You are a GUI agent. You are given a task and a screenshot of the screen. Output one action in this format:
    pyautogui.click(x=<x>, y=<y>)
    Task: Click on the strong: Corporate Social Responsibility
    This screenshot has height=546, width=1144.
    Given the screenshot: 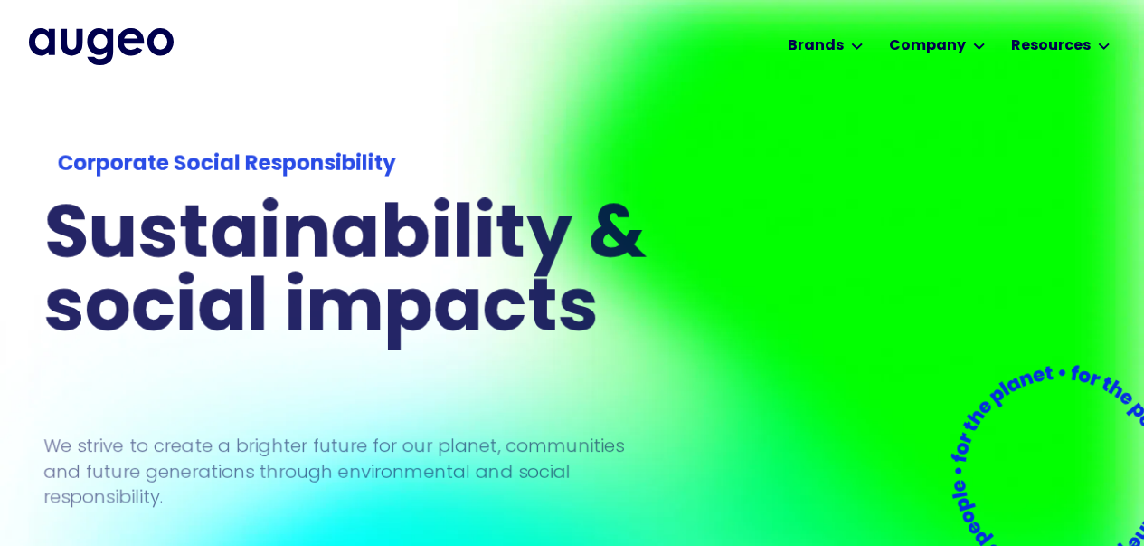 What is the action you would take?
    pyautogui.click(x=226, y=164)
    